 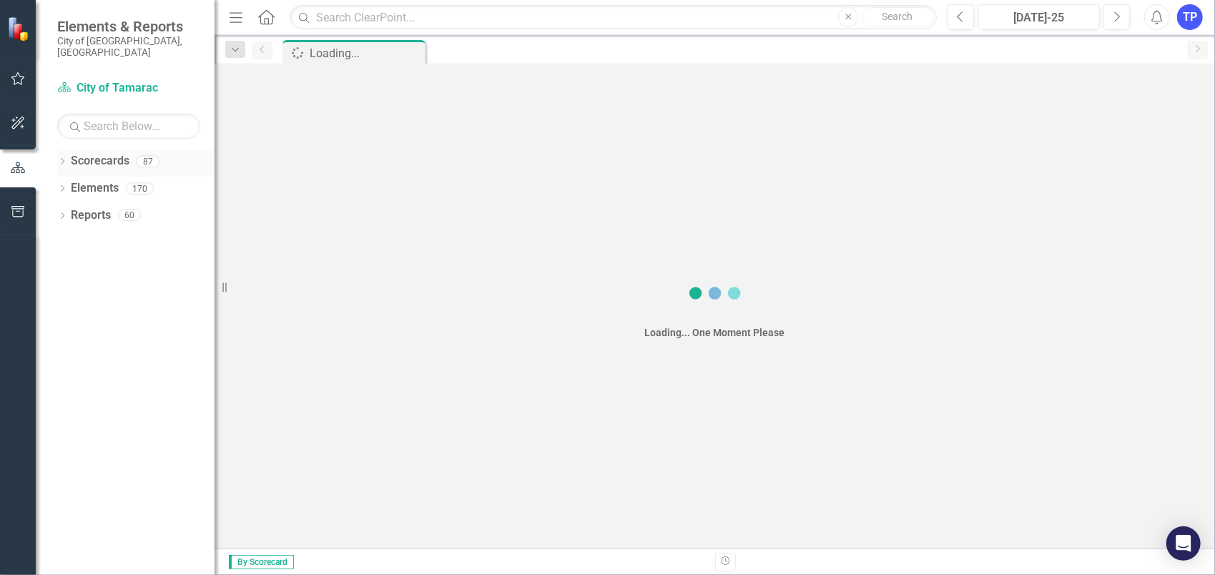 I want to click on button: Search, so click(x=898, y=17).